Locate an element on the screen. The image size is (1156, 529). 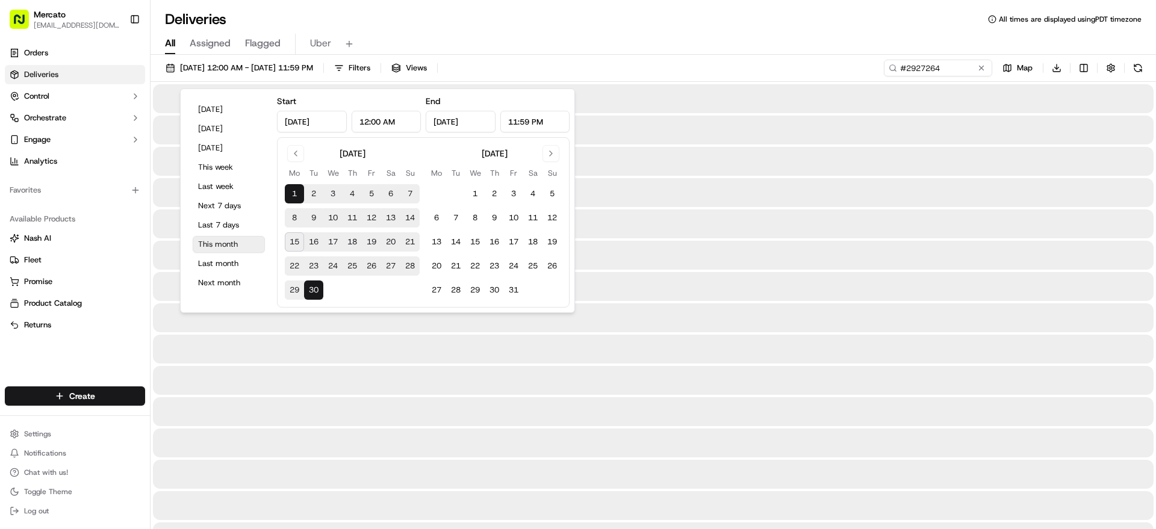
span: Log out is located at coordinates (36, 511).